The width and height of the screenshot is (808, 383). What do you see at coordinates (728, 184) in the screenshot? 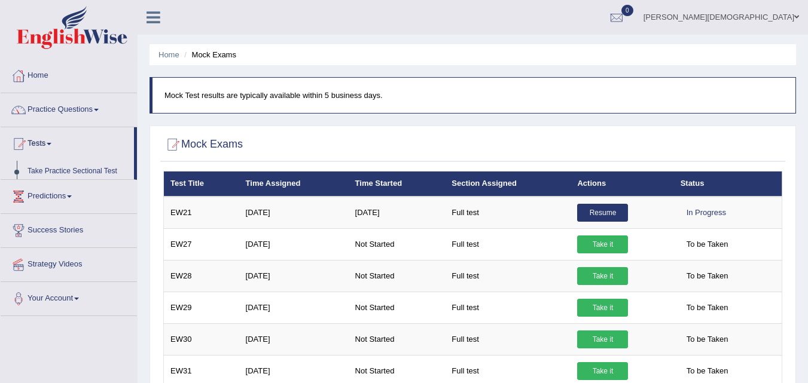
I see `th: Status` at bounding box center [728, 184].